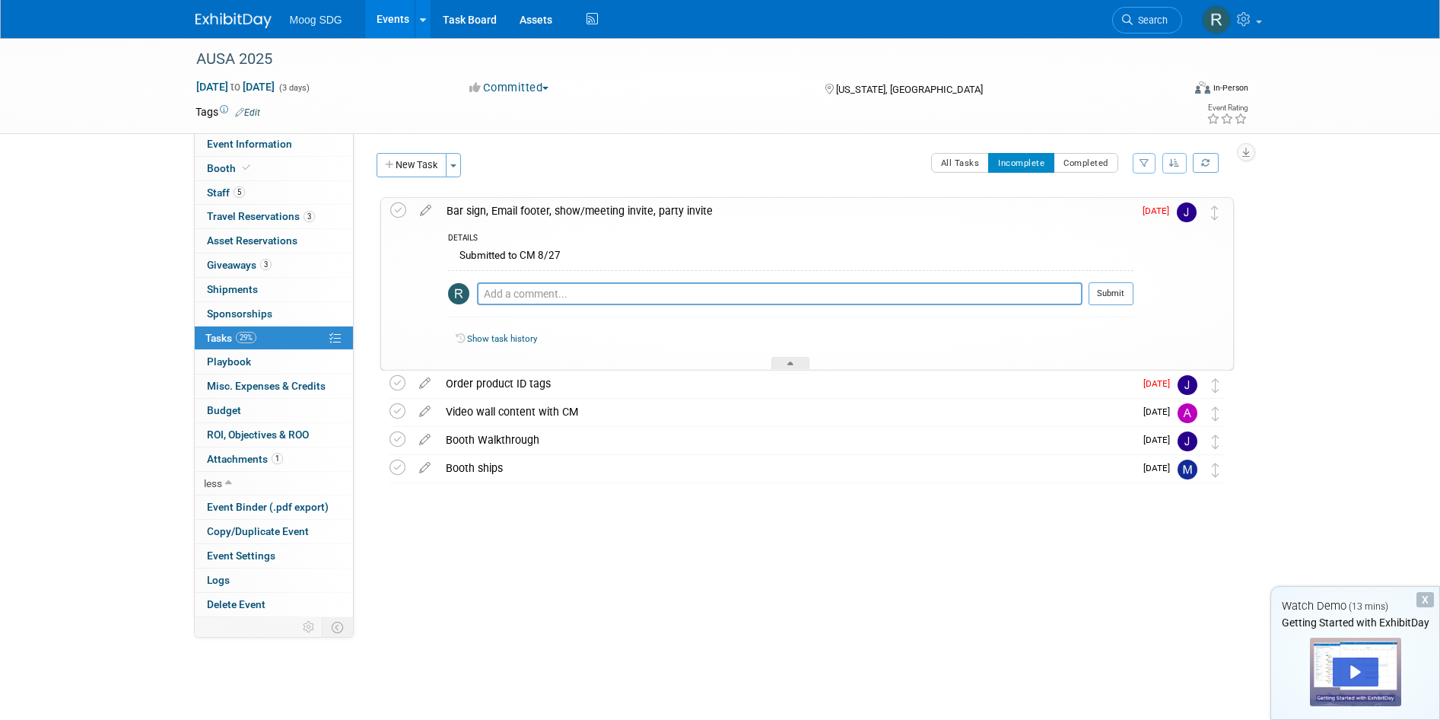 The width and height of the screenshot is (1440, 720). What do you see at coordinates (1111, 294) in the screenshot?
I see `button: Submit` at bounding box center [1111, 294].